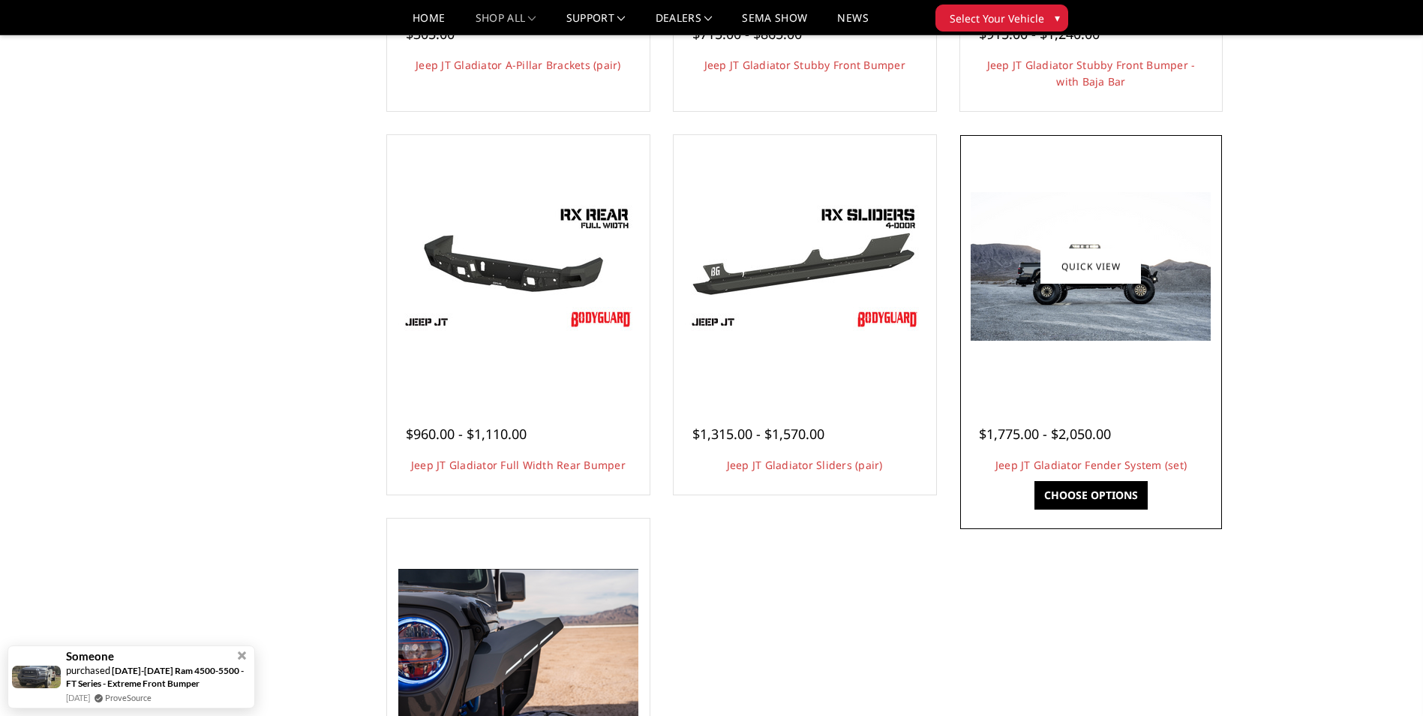 This screenshot has width=1423, height=716. Describe the element at coordinates (1001, 18) in the screenshot. I see `button: Select Your Vehicle` at that location.